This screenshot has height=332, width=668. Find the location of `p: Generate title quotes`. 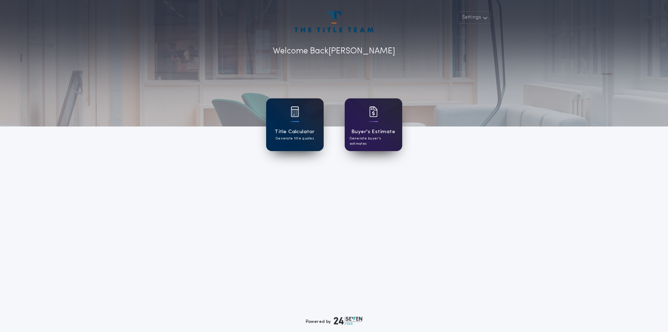

p: Generate title quotes is located at coordinates (295, 138).